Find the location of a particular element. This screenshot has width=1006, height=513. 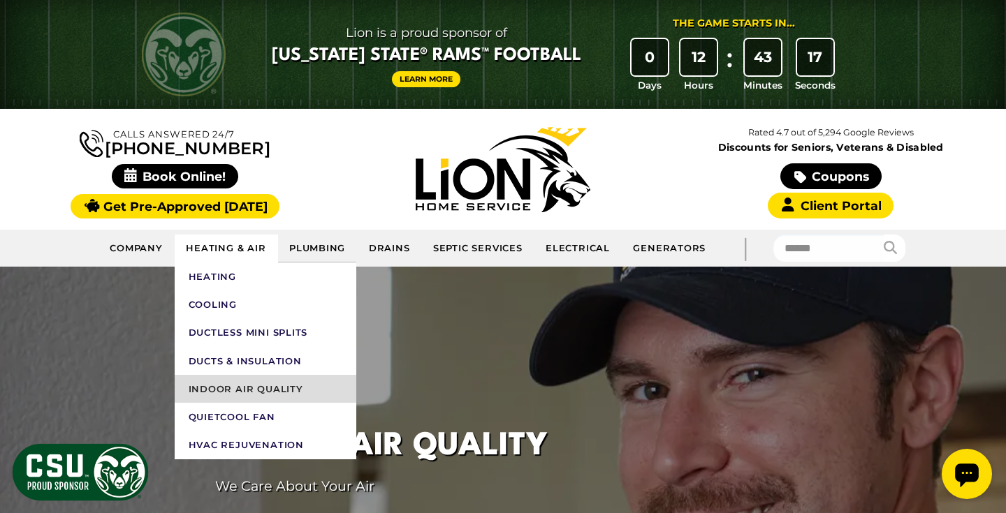

a: Company is located at coordinates (136, 249).